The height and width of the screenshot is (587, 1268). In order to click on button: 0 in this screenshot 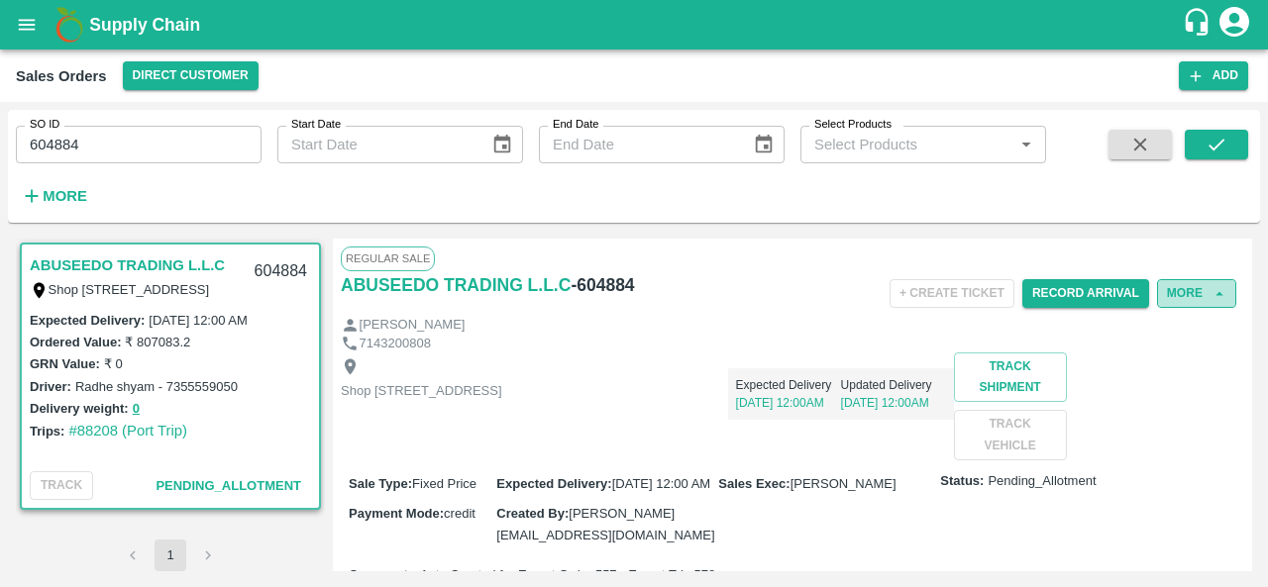, I will do `click(136, 409)`.